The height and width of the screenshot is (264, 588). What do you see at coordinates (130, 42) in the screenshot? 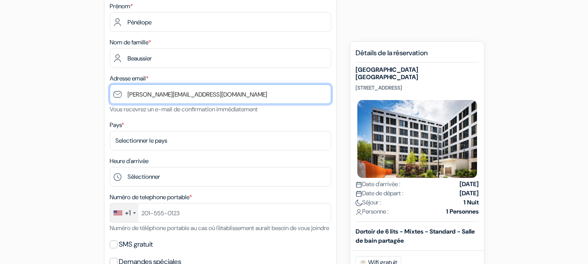
I see `label: Nom de famille` at bounding box center [130, 42].